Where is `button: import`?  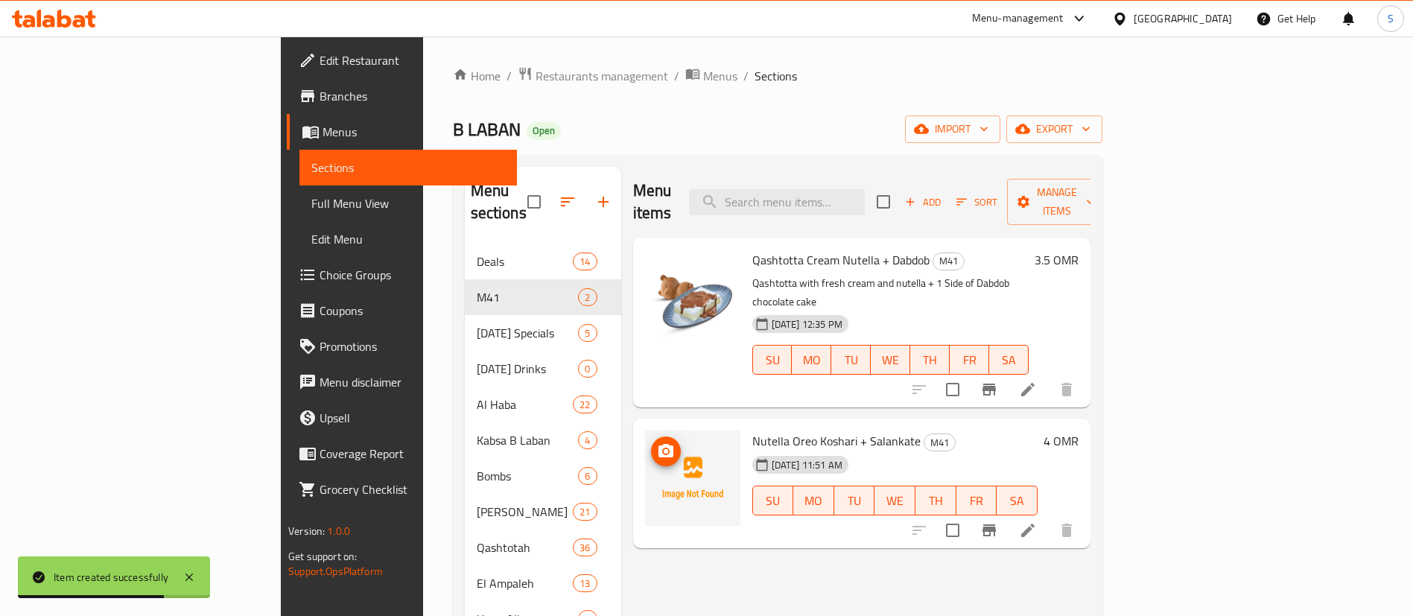
button: import is located at coordinates (953, 129).